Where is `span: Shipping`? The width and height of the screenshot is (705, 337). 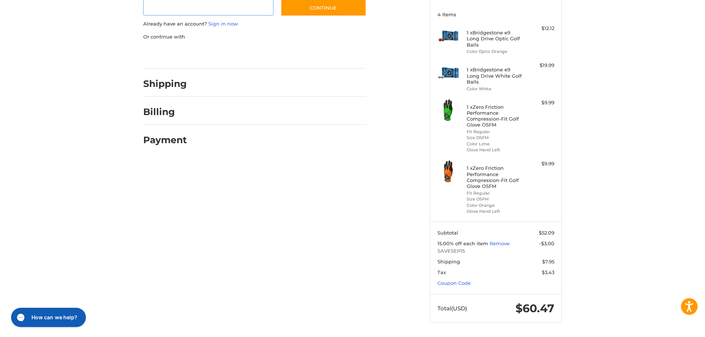
span: Shipping is located at coordinates (449, 262).